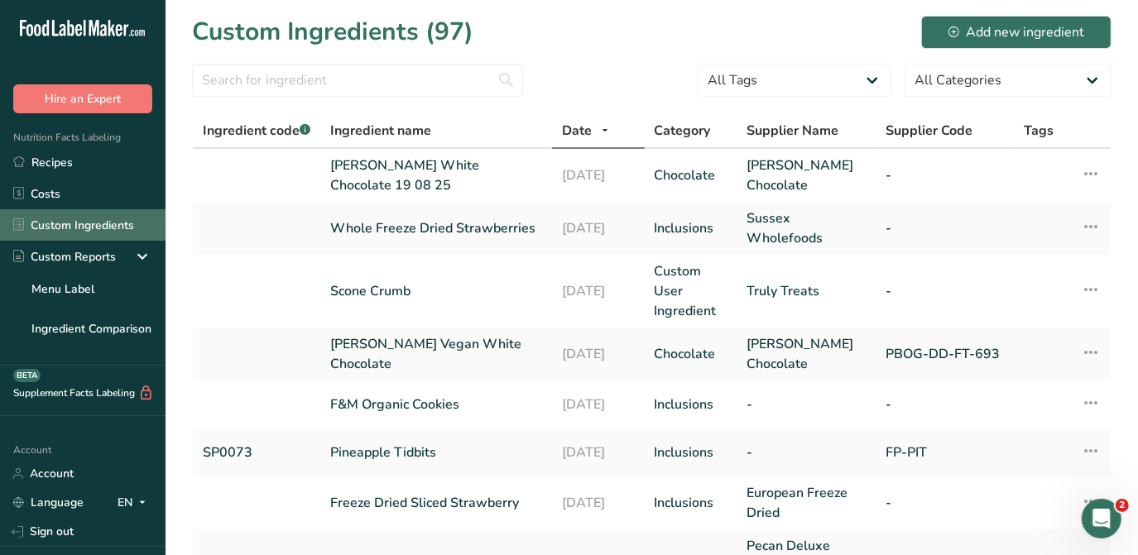 The height and width of the screenshot is (555, 1138). Describe the element at coordinates (1016, 32) in the screenshot. I see `button: Add new ingredient` at that location.